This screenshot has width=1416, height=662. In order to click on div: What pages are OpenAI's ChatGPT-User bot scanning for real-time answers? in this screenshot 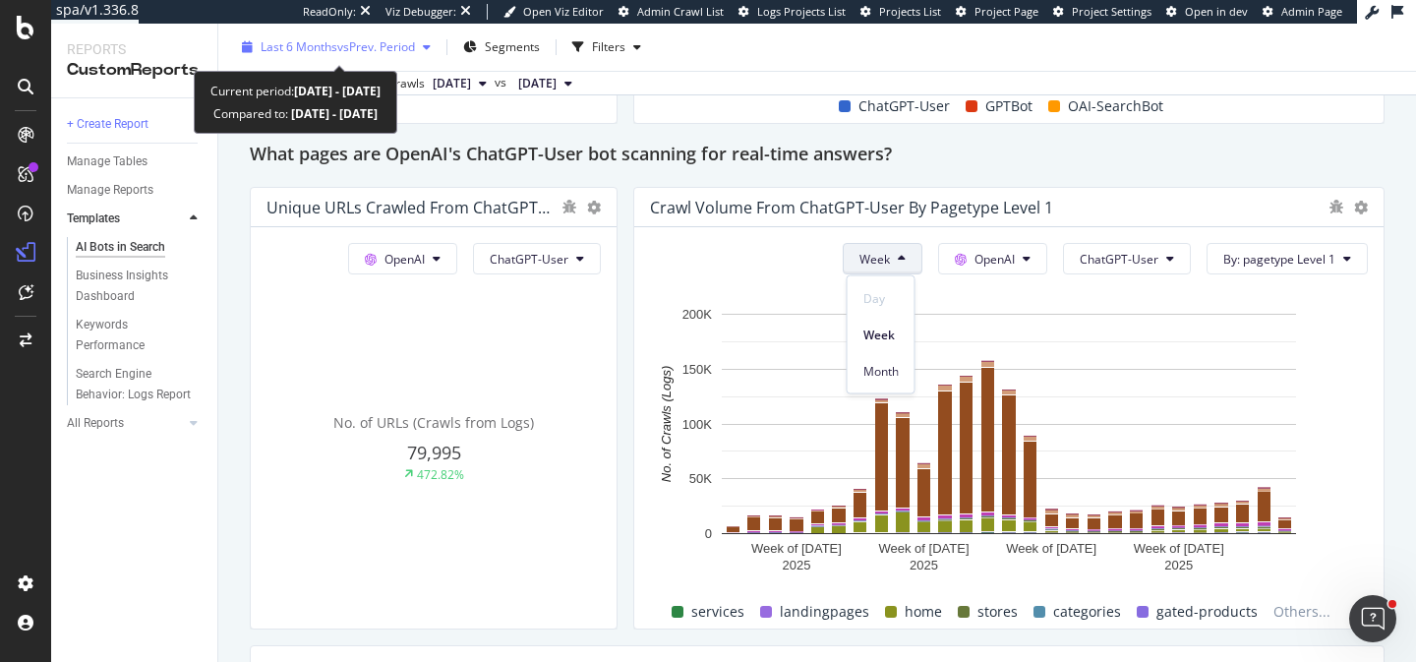, I will do `click(817, 155)`.